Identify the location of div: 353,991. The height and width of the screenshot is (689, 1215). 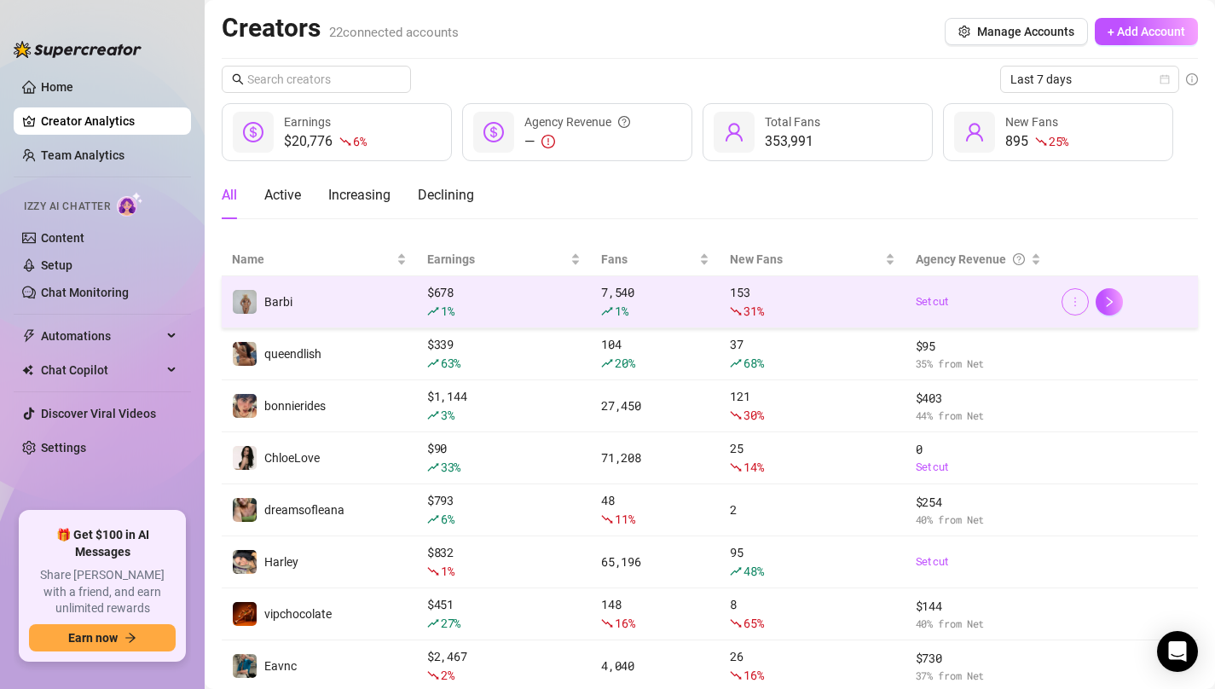
(792, 142).